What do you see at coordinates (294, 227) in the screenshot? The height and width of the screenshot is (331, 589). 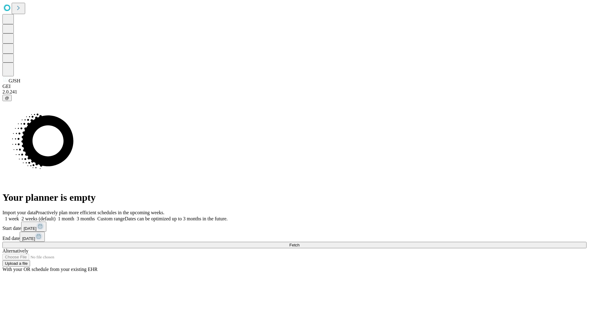 I see `div: Start date` at bounding box center [294, 227].